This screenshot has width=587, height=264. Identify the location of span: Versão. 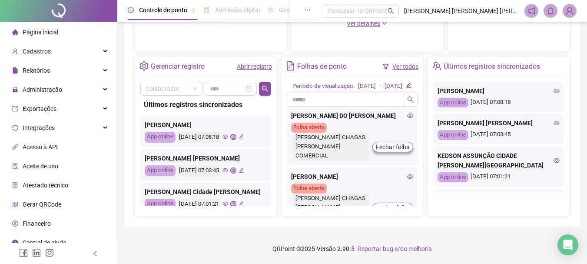
(326, 248).